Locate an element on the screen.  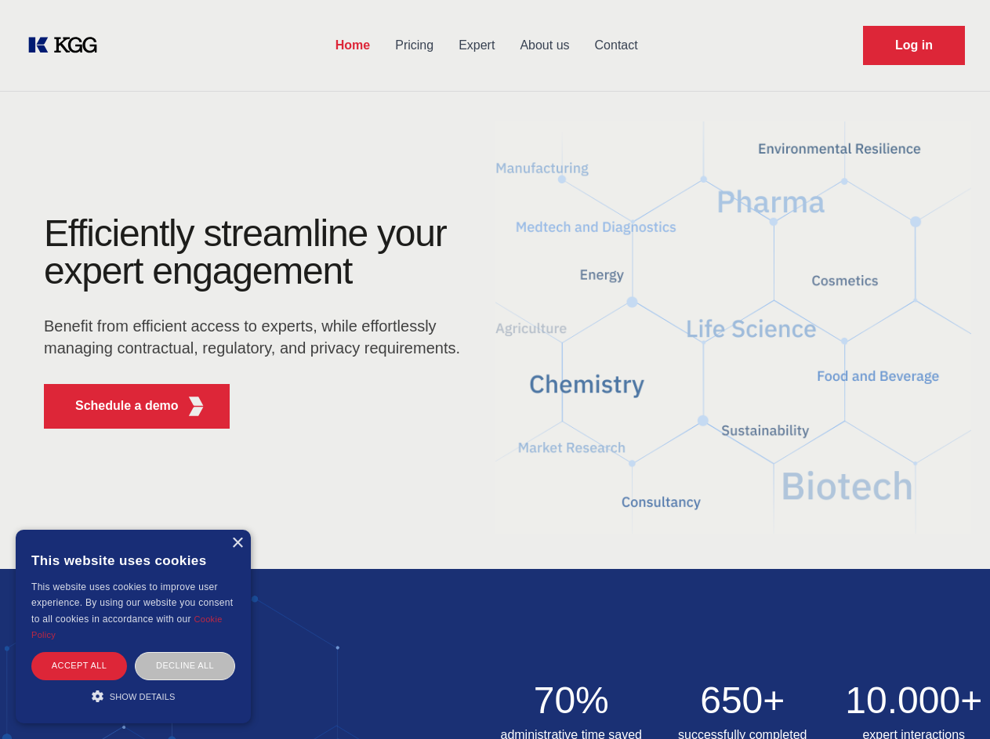
div: Accept all is located at coordinates (79, 666).